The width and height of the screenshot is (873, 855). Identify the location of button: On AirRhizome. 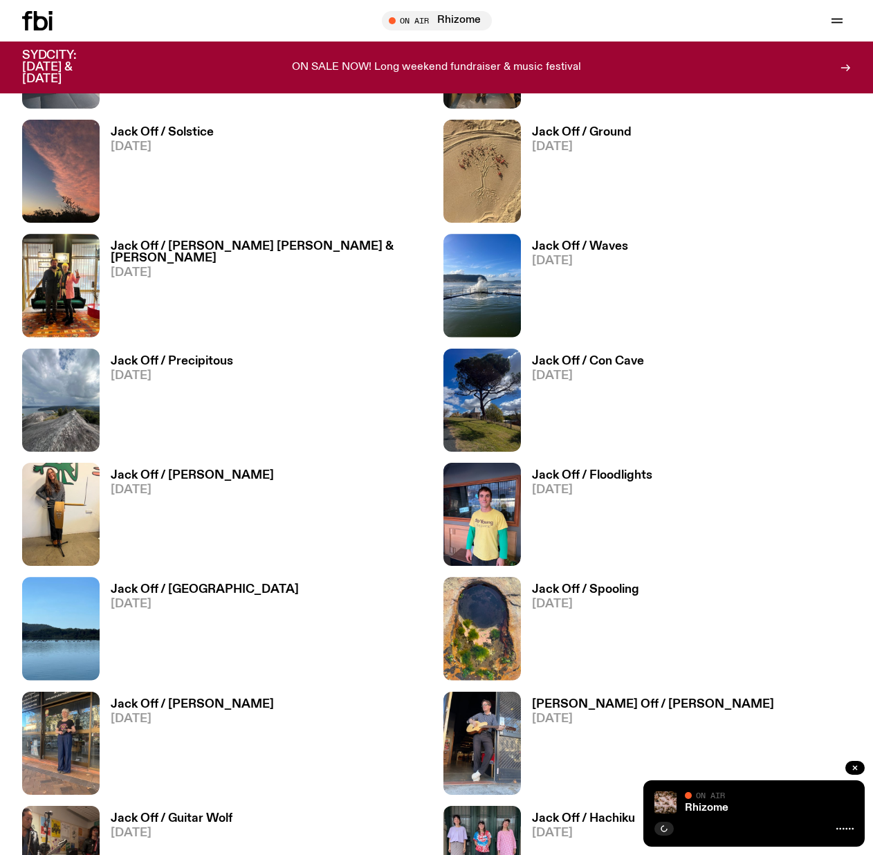
(436, 21).